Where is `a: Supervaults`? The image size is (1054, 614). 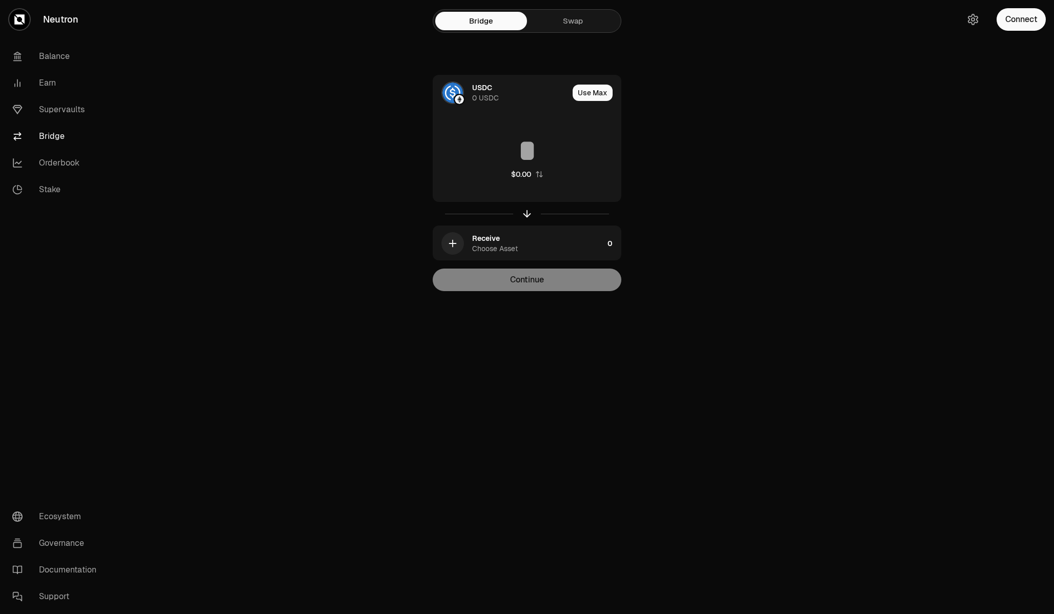
a: Supervaults is located at coordinates (57, 110).